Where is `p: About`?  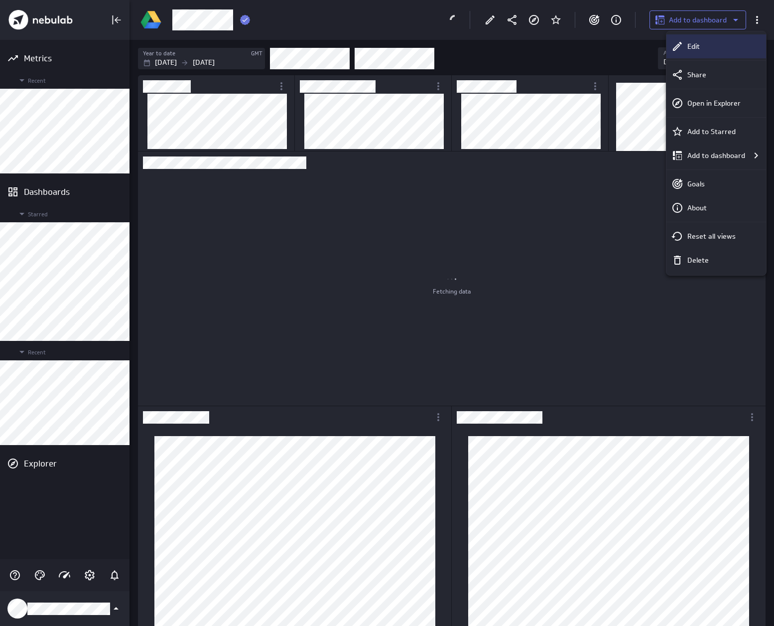
p: About is located at coordinates (697, 208).